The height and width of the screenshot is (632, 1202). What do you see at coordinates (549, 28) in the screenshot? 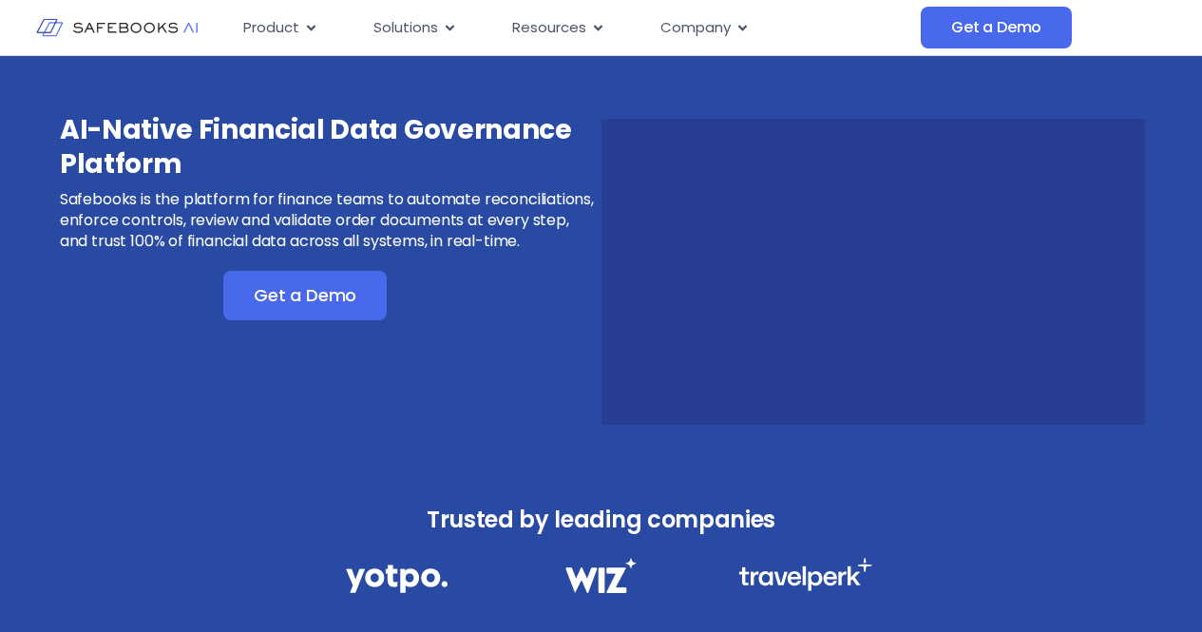
I see `span: Resources` at bounding box center [549, 28].